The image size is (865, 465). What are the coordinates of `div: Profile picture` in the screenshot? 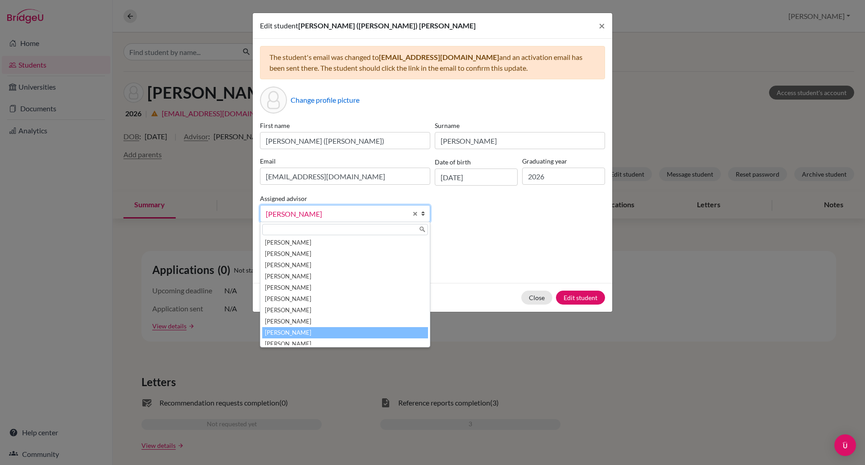 It's located at (273, 100).